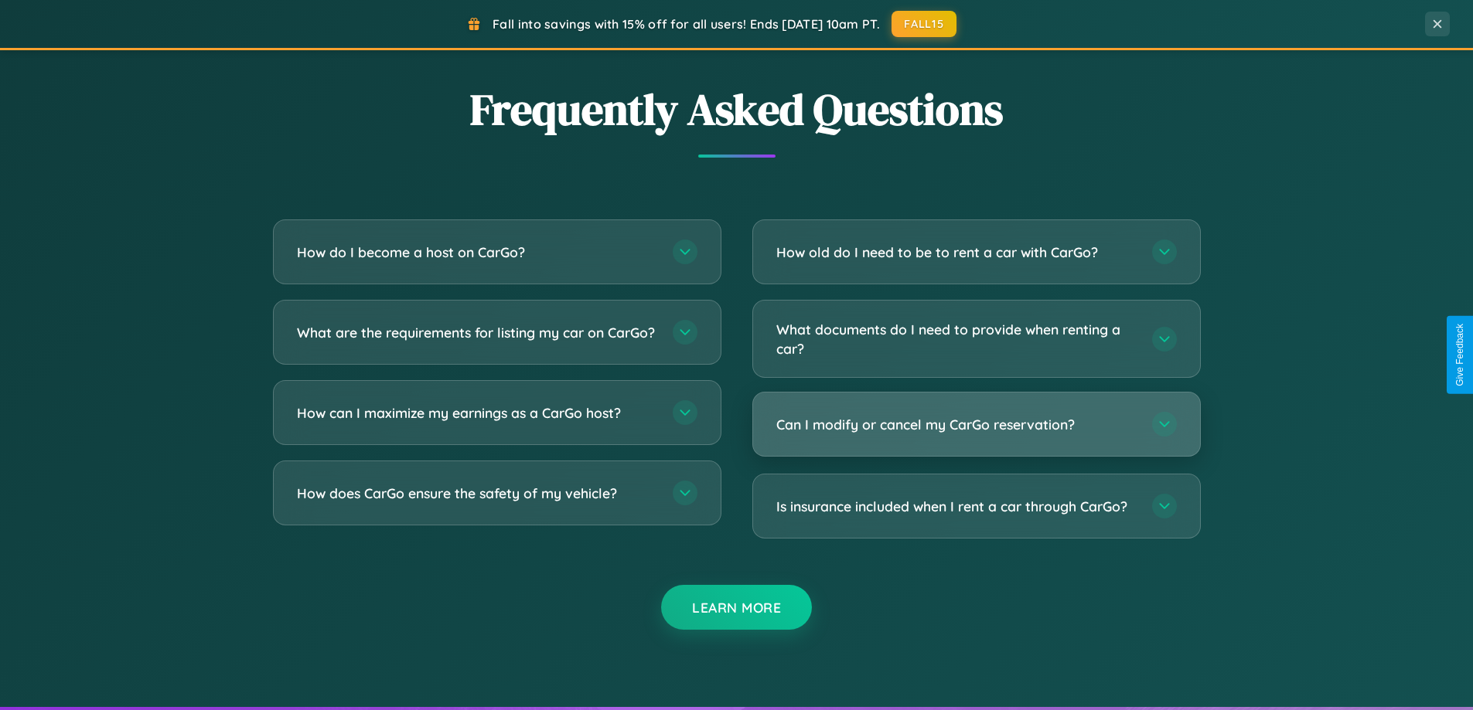 This screenshot has height=710, width=1473. What do you see at coordinates (924, 24) in the screenshot?
I see `button: FALL15` at bounding box center [924, 24].